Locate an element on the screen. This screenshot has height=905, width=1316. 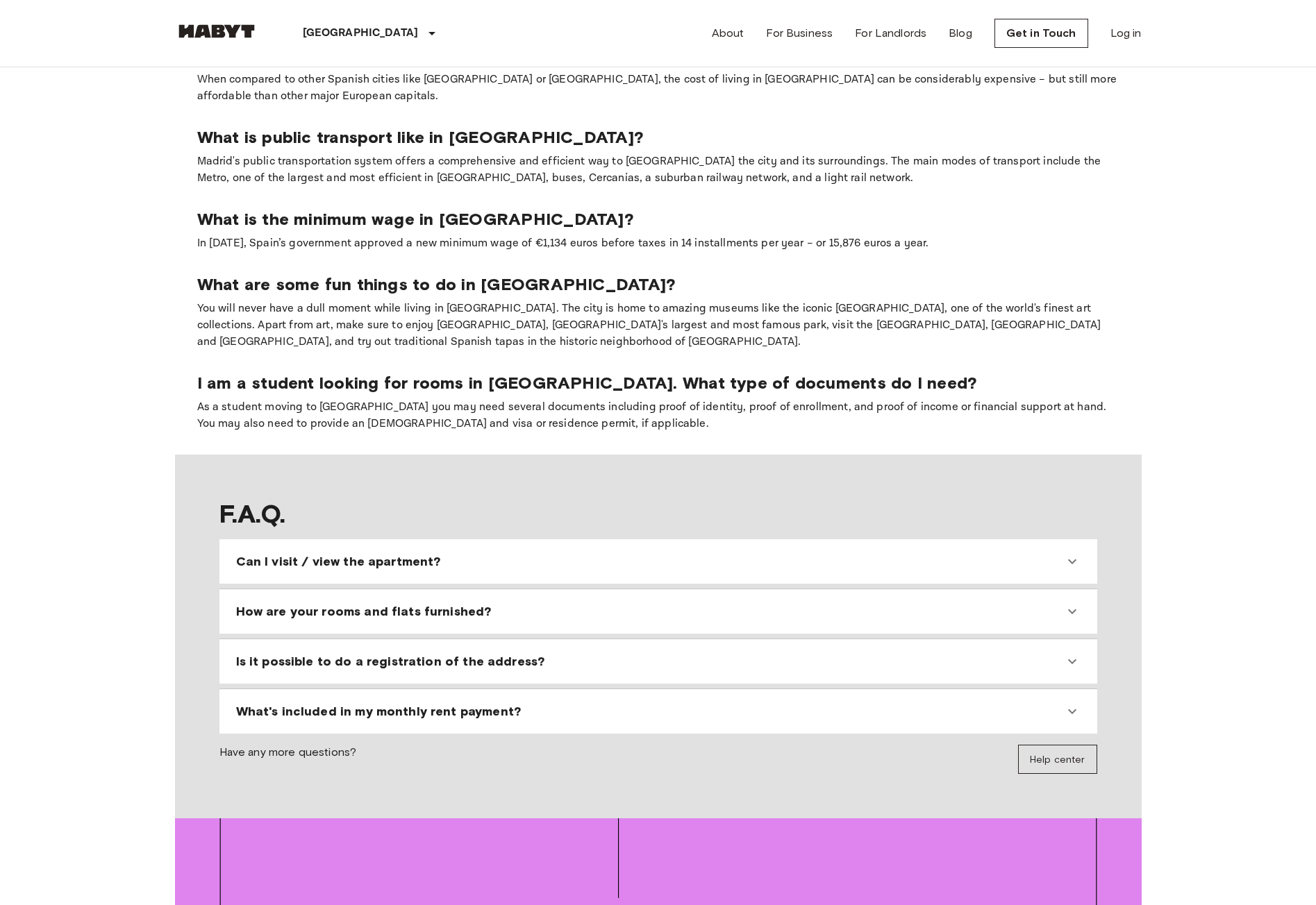
a: Get in Touch is located at coordinates (1040, 33).